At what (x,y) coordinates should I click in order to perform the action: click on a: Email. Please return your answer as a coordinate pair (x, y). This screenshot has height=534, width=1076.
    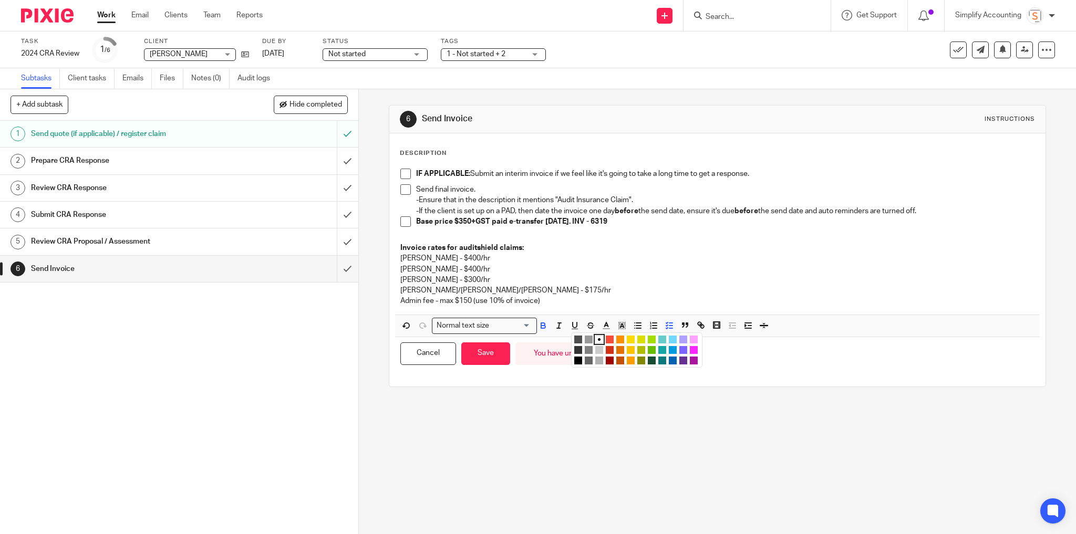
    Looking at the image, I should click on (140, 15).